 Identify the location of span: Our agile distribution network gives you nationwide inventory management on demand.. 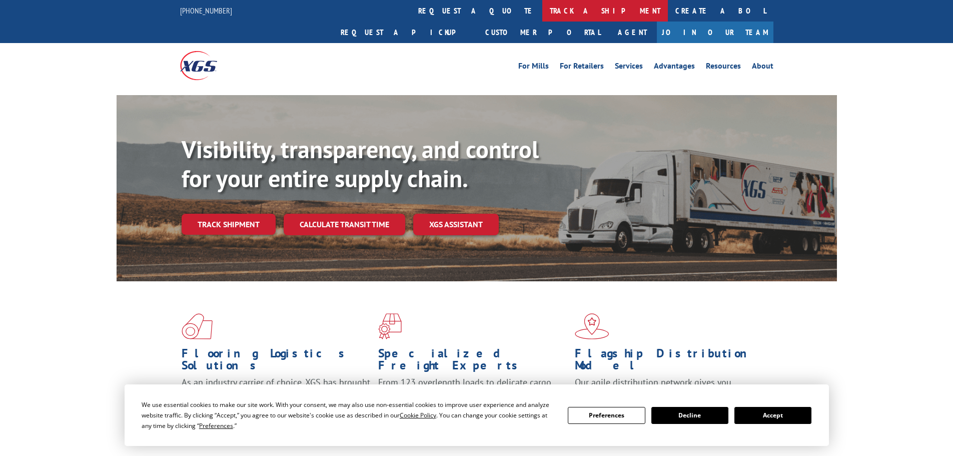
(667, 388).